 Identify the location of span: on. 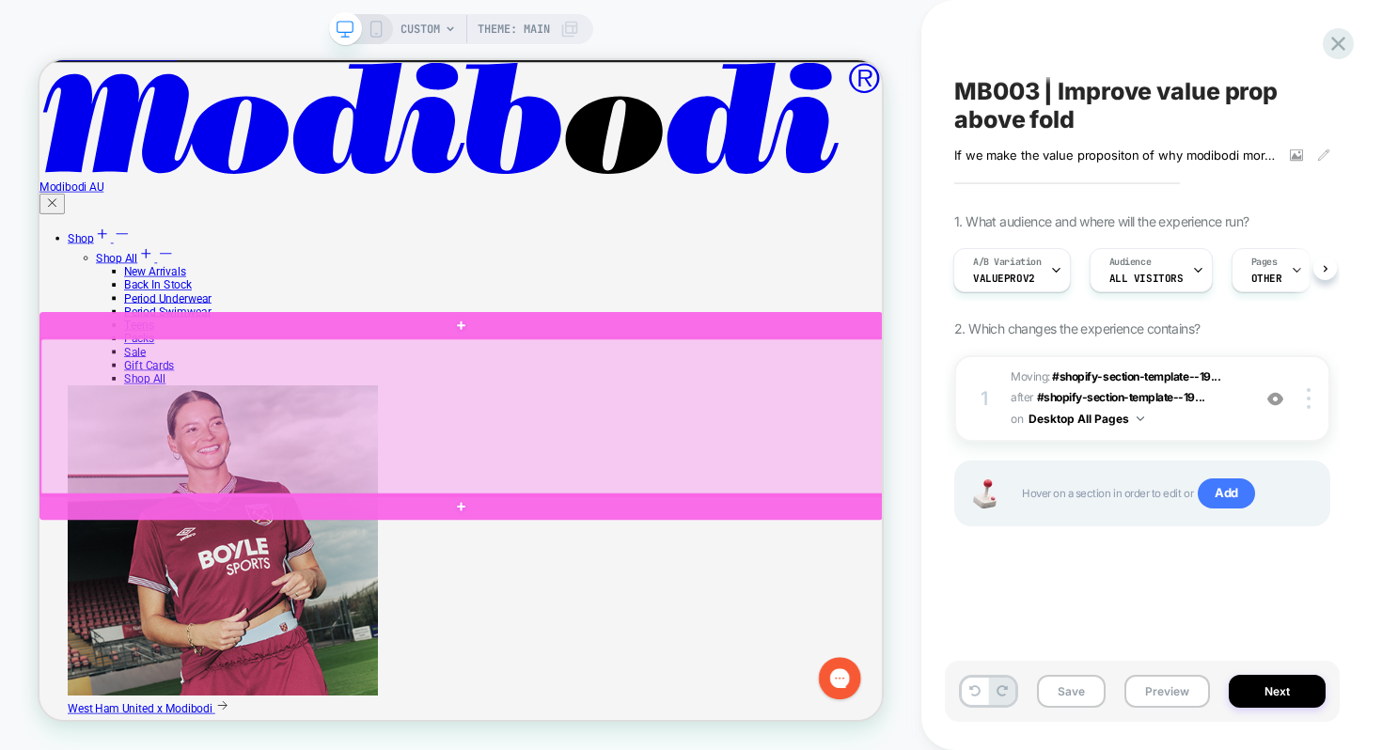
(1017, 419).